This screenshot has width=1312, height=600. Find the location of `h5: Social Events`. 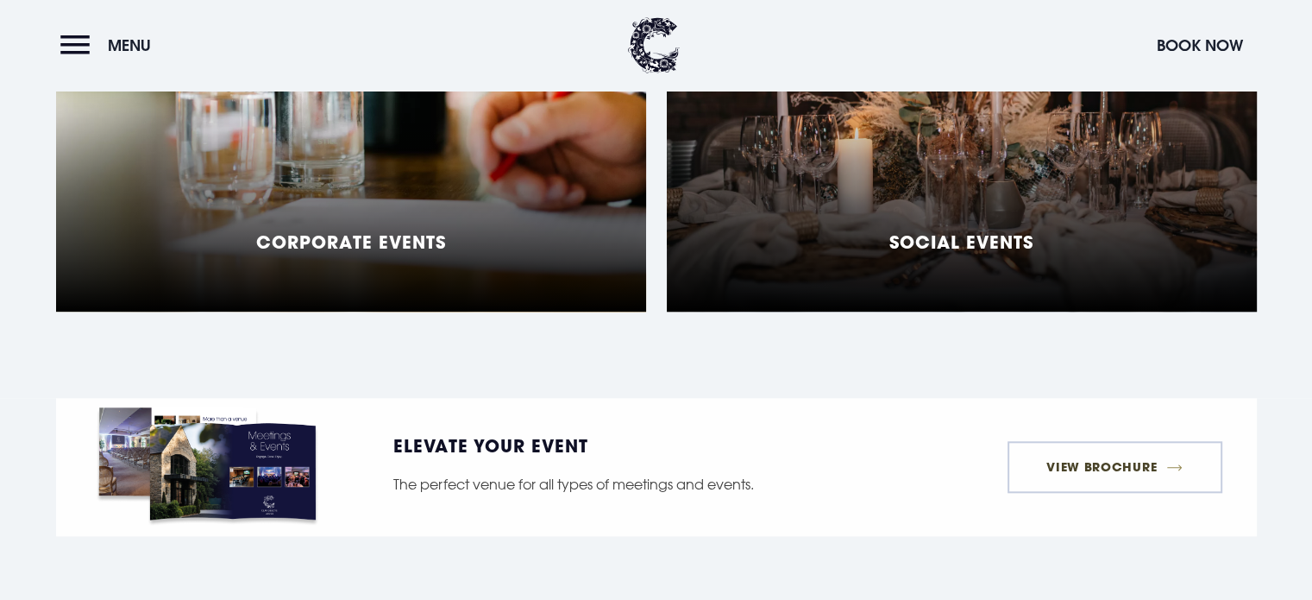

h5: Social Events is located at coordinates (961, 242).